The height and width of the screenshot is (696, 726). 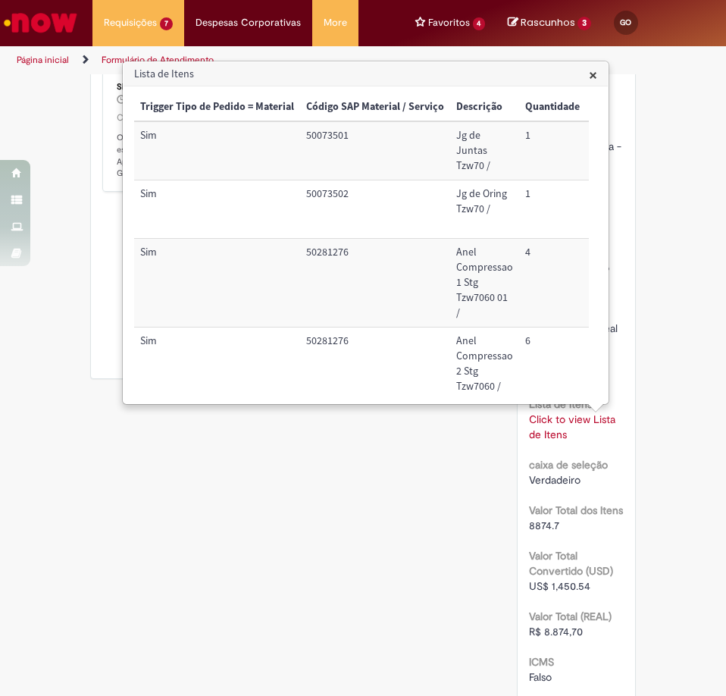 What do you see at coordinates (365, 74) in the screenshot?
I see `h3: Lista de Itens` at bounding box center [365, 74].